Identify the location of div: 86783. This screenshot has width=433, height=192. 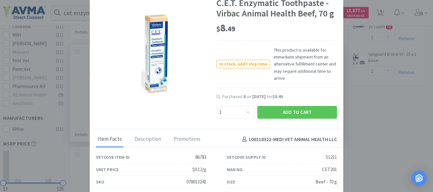
(200, 157).